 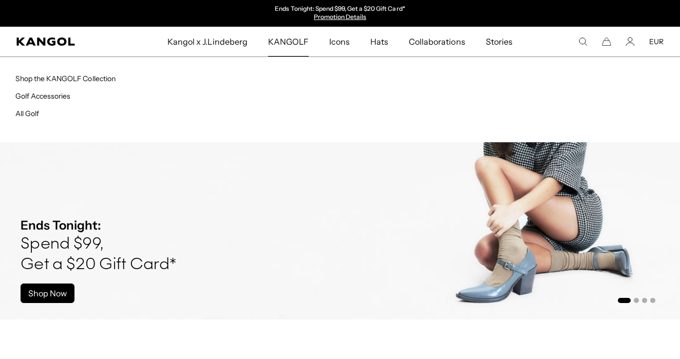 I want to click on a: Promotion Details, so click(x=340, y=16).